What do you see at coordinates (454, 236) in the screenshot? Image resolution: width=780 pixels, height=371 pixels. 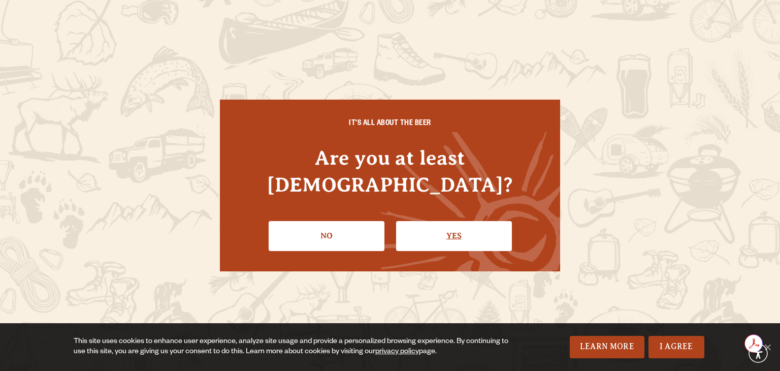 I see `a: Confirm I'm 21 or older` at bounding box center [454, 236].